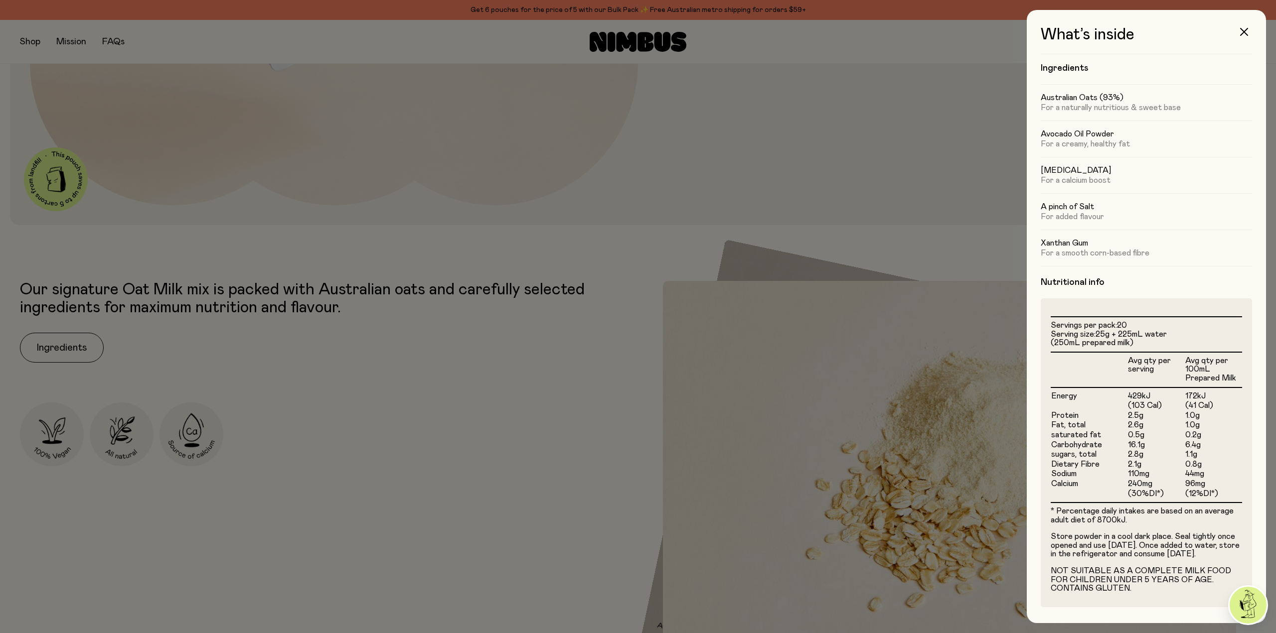 This screenshot has height=633, width=1276. I want to click on td: 2.1g, so click(1156, 465).